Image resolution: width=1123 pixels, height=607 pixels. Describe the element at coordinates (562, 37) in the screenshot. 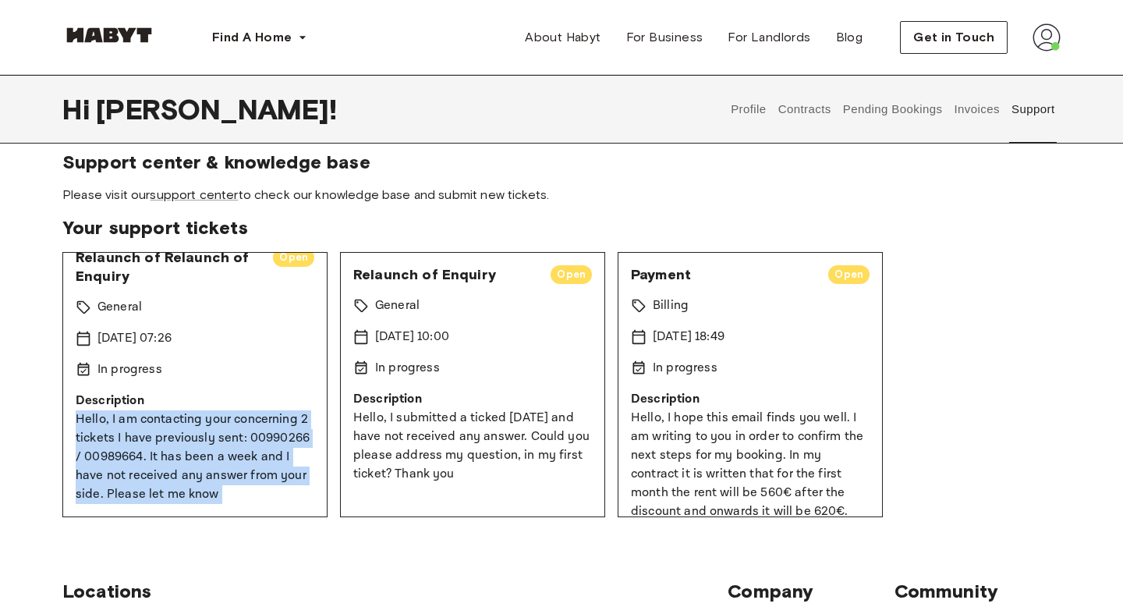

I see `span: About Habyt` at that location.